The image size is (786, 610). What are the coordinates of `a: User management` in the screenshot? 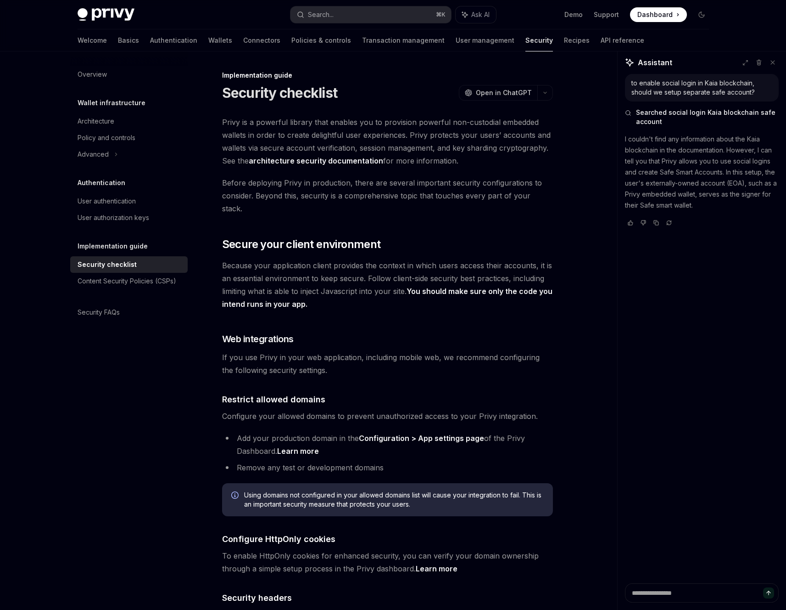 It's located at (485, 40).